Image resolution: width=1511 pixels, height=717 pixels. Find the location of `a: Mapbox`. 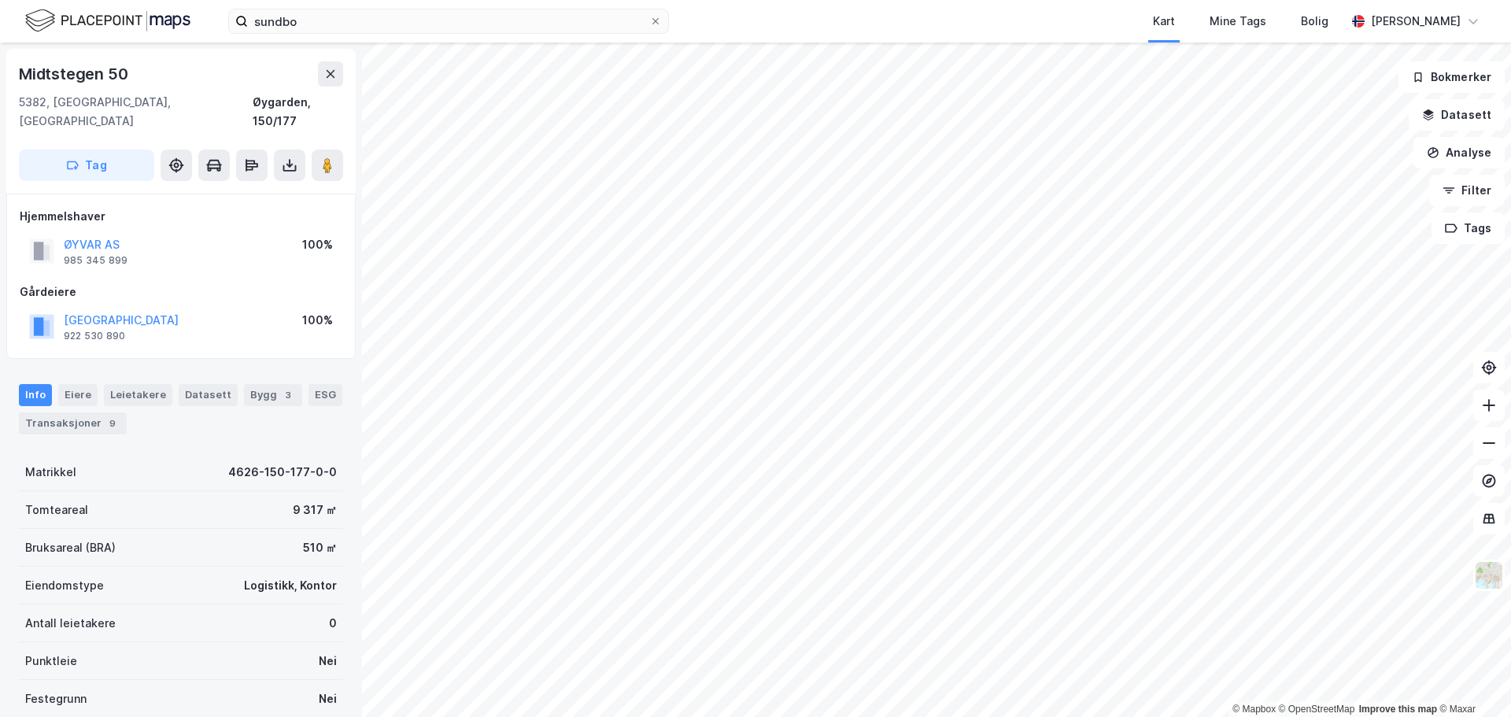

a: Mapbox is located at coordinates (1253, 709).